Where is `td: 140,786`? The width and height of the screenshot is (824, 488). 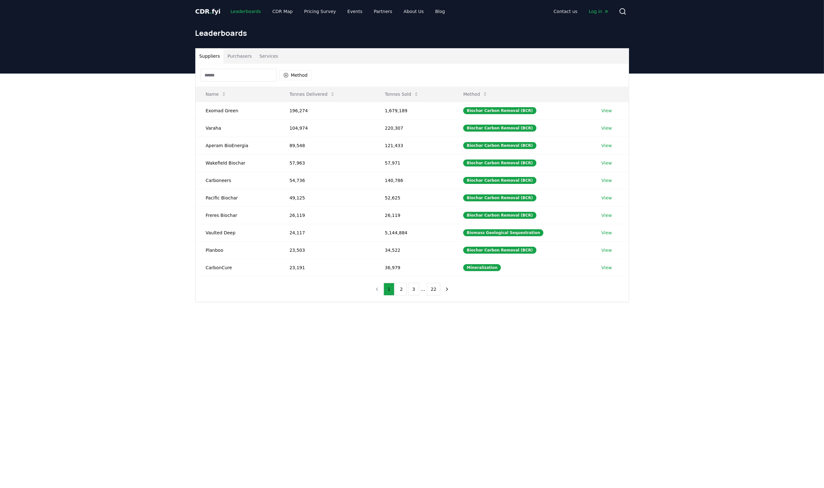 td: 140,786 is located at coordinates (414, 180).